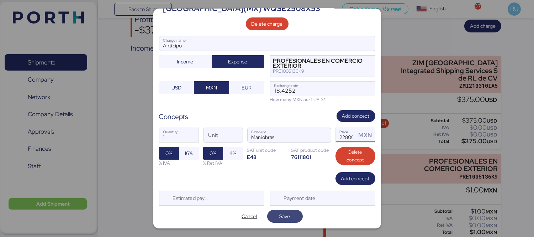  What do you see at coordinates (267, 150) in the screenshot?
I see `div: SAT unit code` at bounding box center [267, 150].